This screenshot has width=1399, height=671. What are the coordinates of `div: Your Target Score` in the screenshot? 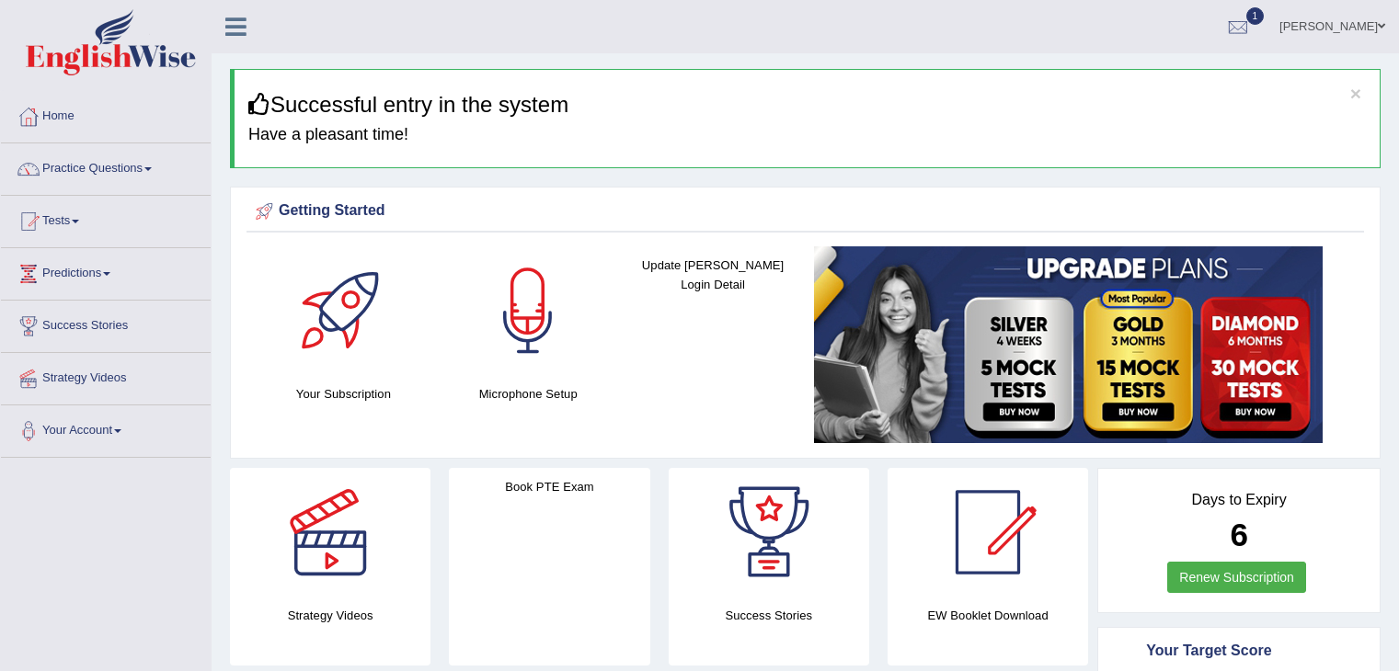 It's located at (1239, 652).